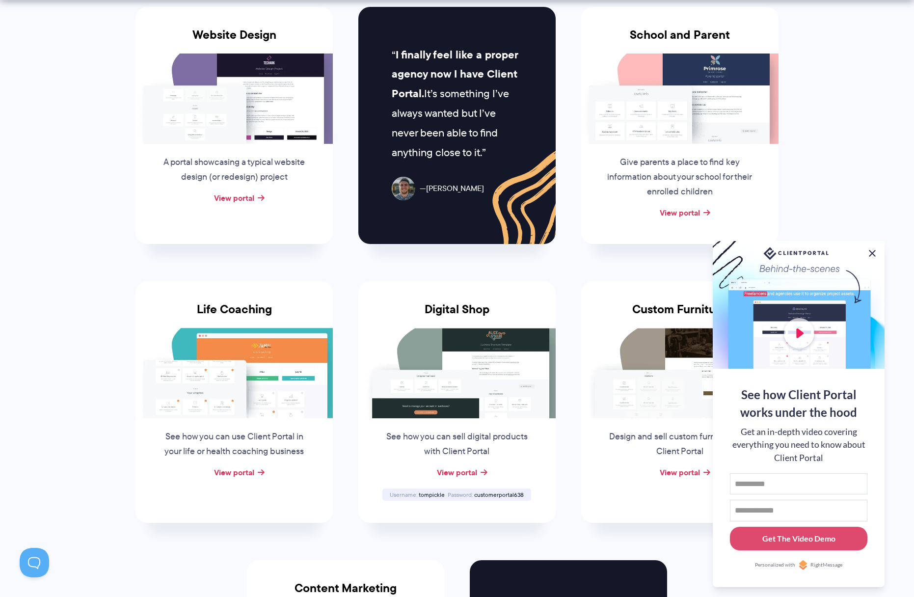 This screenshot has width=914, height=597. What do you see at coordinates (680, 41) in the screenshot?
I see `h3: School and Parent` at bounding box center [680, 41].